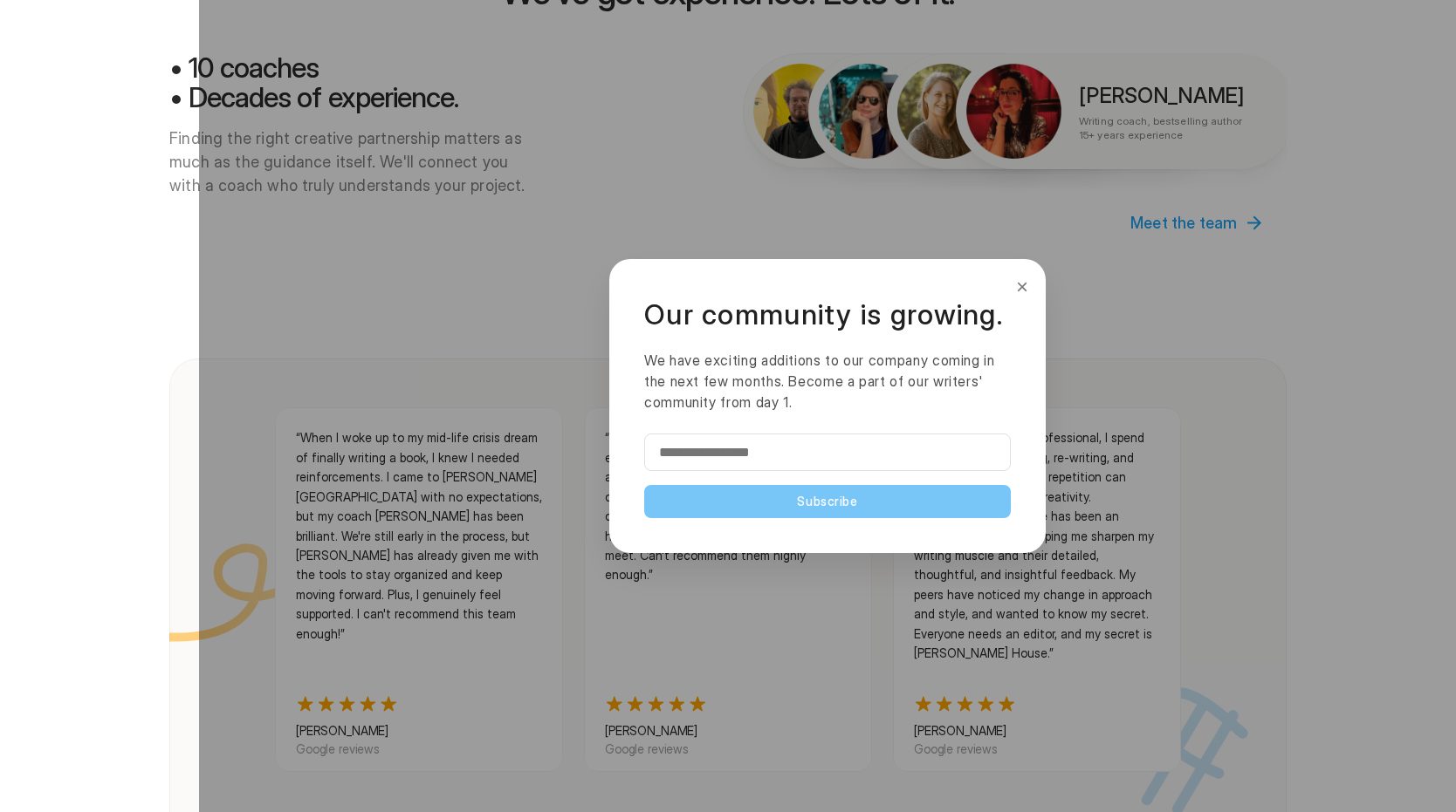 This screenshot has height=812, width=1456. I want to click on button: Subscribe, so click(828, 502).